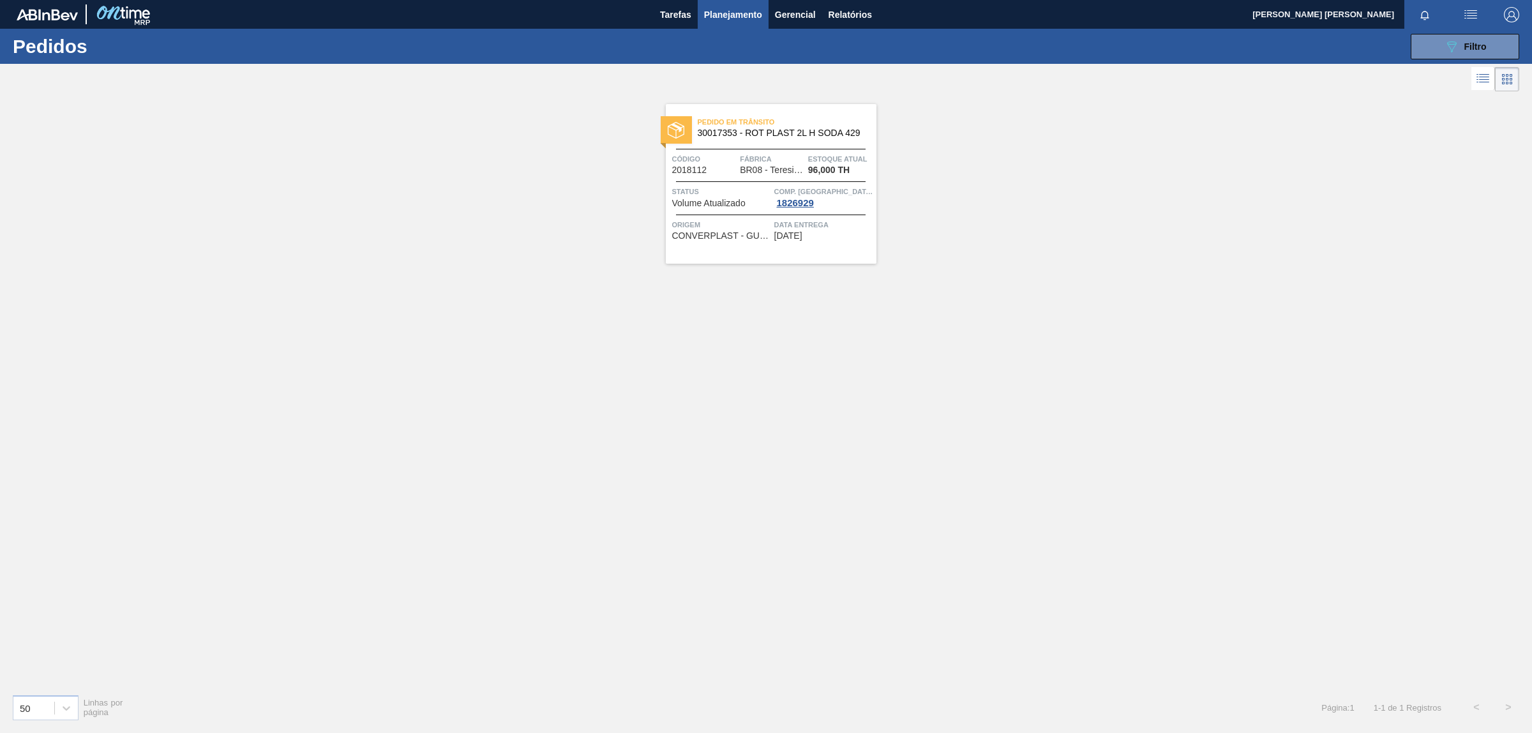 The image size is (1532, 733). I want to click on span: CONVERPLAST - GUARULHOS (SP), so click(721, 236).